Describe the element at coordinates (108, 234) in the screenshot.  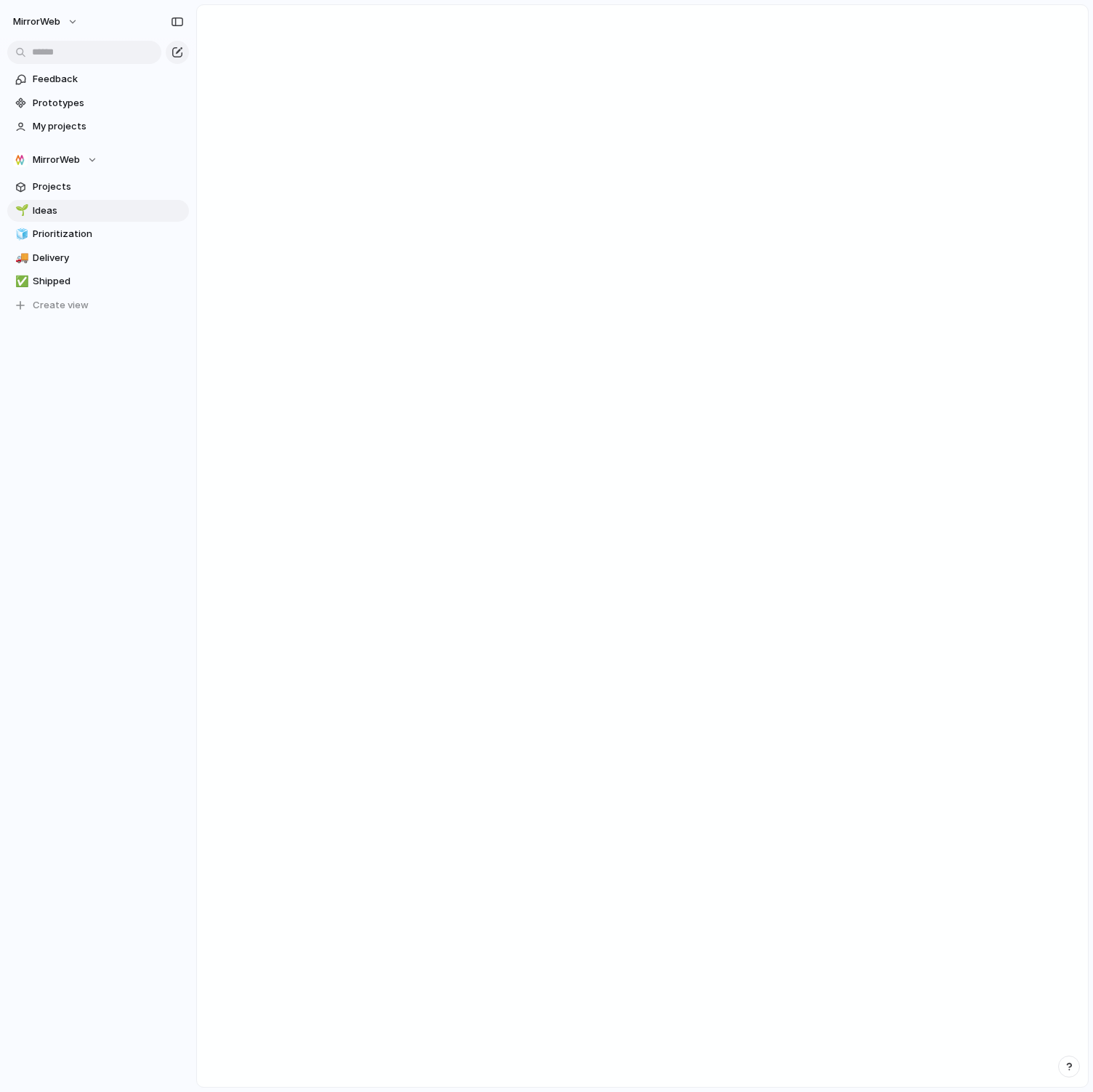
I see `span: Prioritization` at that location.